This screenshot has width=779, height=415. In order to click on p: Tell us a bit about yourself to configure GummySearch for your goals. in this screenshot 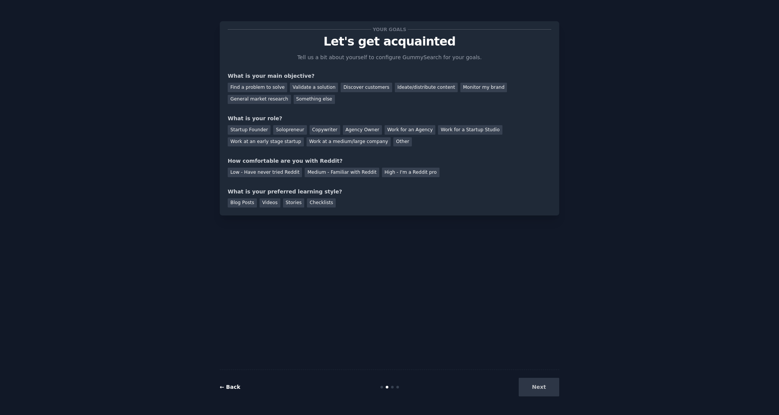, I will do `click(390, 57)`.